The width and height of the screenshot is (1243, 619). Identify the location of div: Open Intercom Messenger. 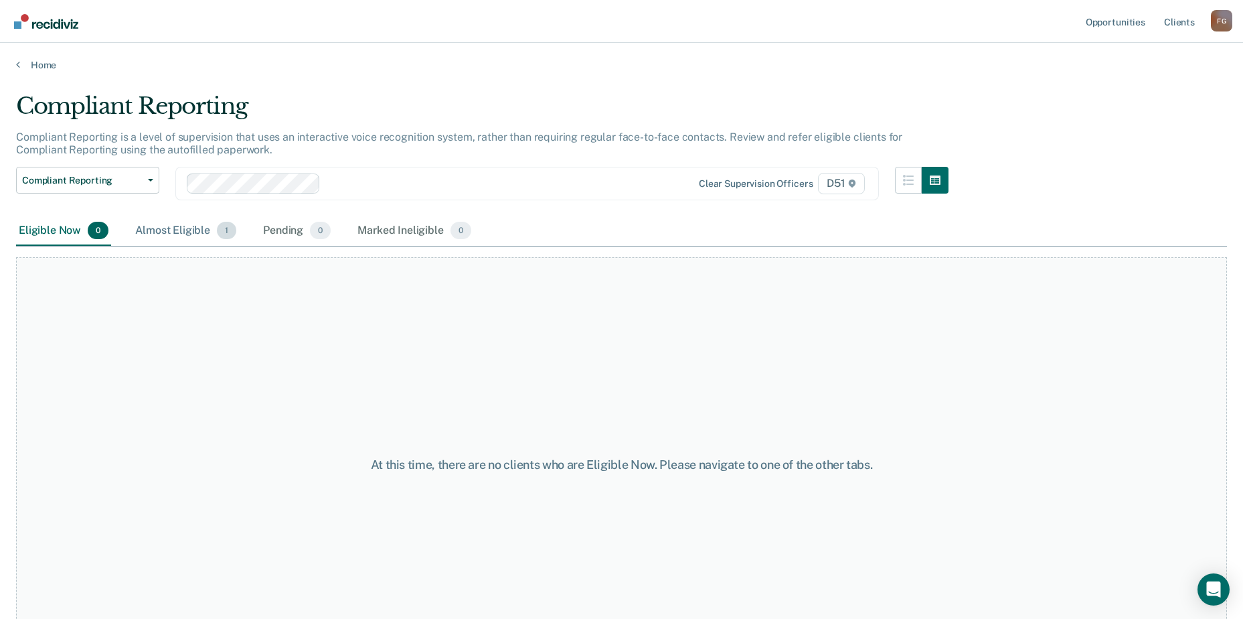
(1214, 589).